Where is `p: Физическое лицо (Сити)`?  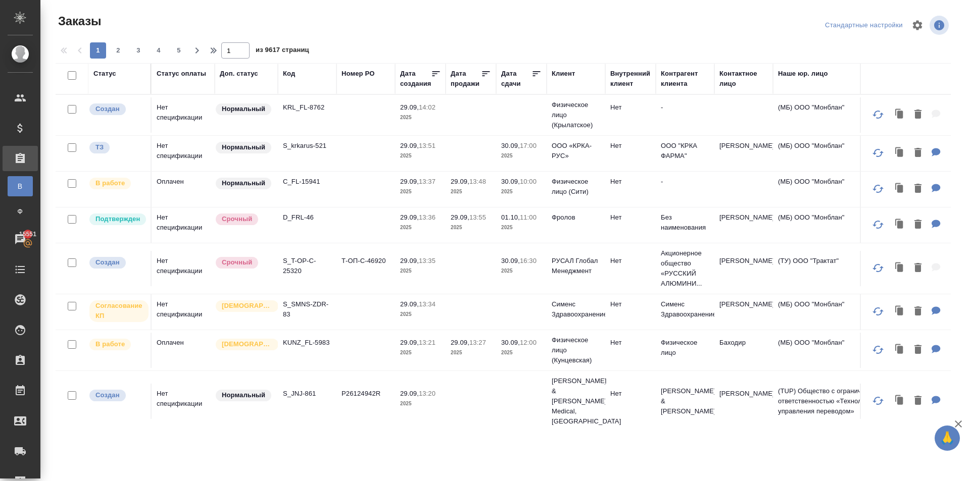 p: Физическое лицо (Сити) is located at coordinates (576, 187).